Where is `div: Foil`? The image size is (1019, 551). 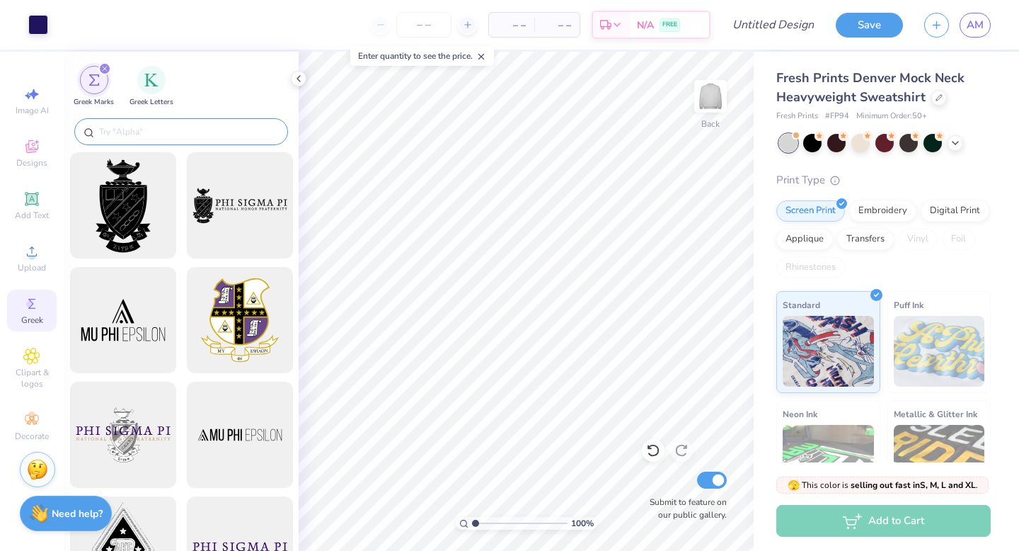
div: Foil is located at coordinates (958, 239).